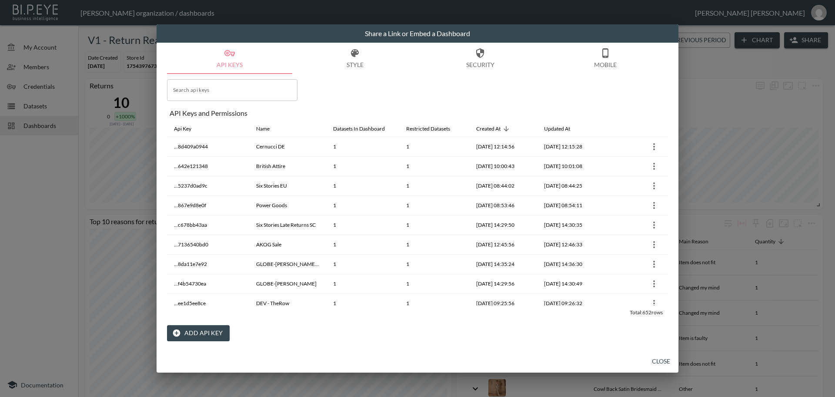 Image resolution: width=835 pixels, height=397 pixels. Describe the element at coordinates (208, 303) in the screenshot. I see `th: ...ee1d5ee8ce` at that location.